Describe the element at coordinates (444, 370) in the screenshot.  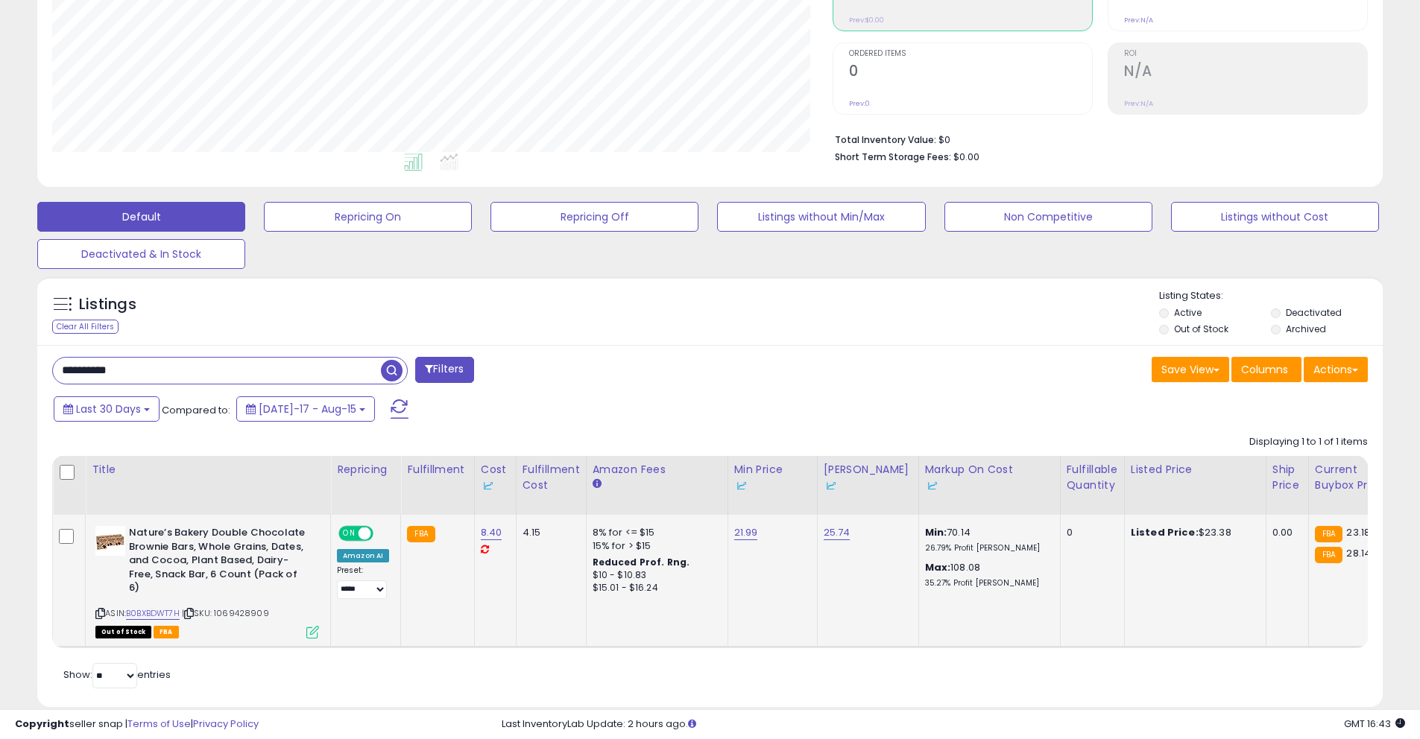
I see `button: Filters` at that location.